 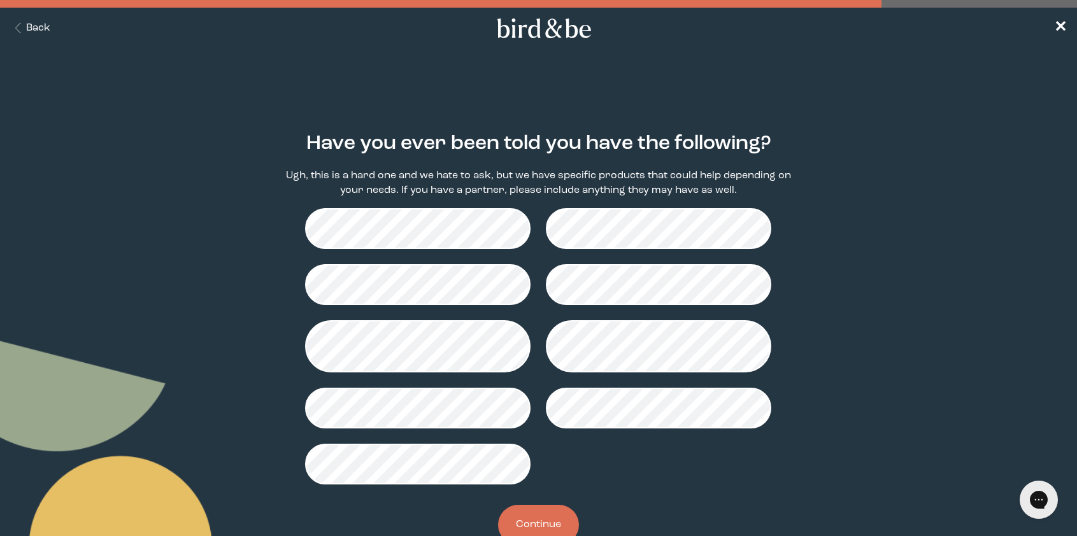 What do you see at coordinates (539, 144) in the screenshot?
I see `h2: Have you ever been told you have the following?` at bounding box center [539, 144].